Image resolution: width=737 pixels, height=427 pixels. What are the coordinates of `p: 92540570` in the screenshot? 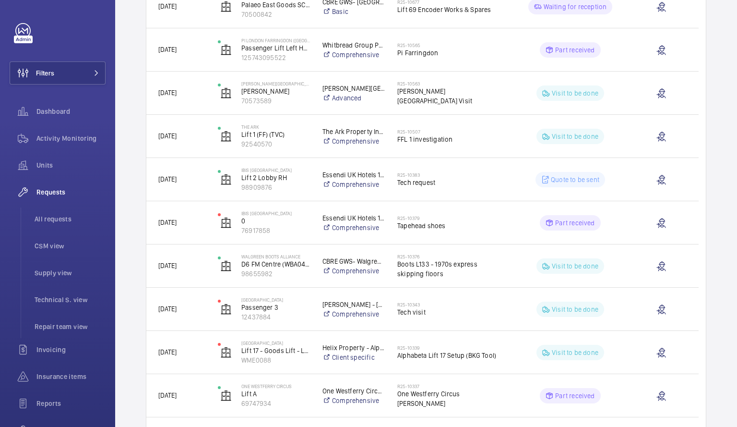 It's located at (275, 144).